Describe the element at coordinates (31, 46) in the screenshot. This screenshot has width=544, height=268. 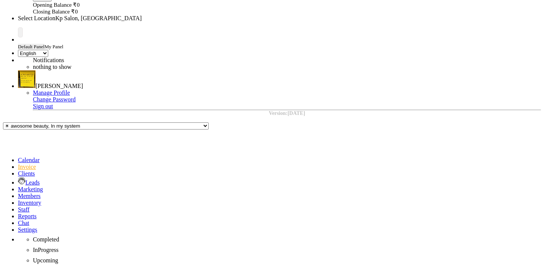
I see `span: Default Panel` at that location.